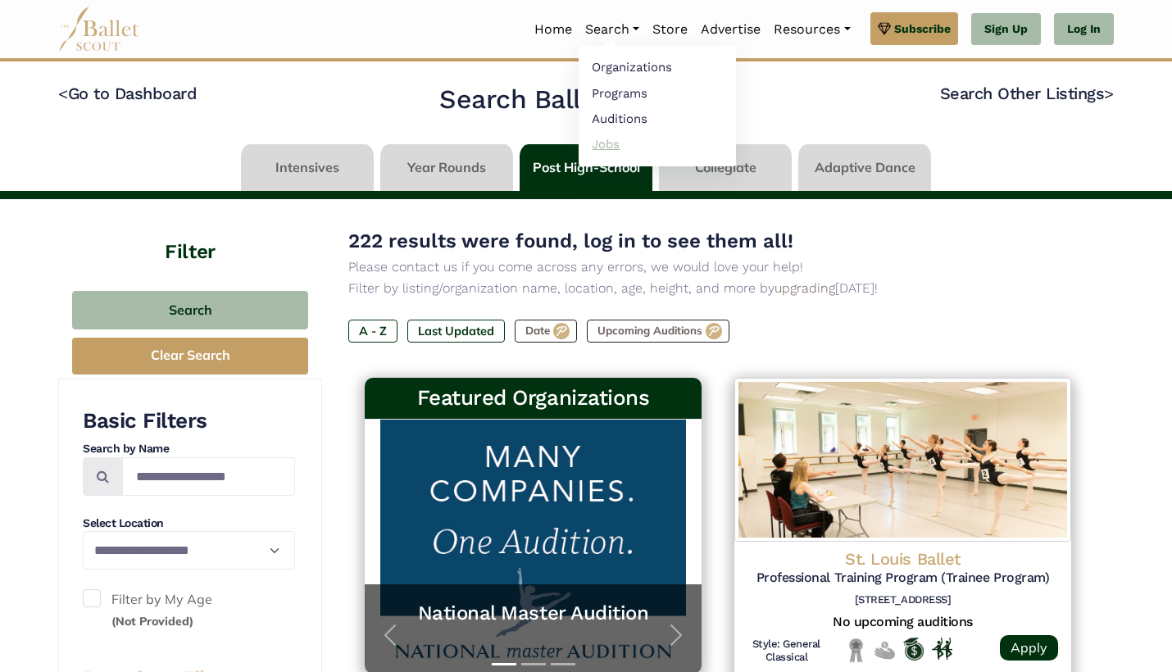 The width and height of the screenshot is (1172, 672). Describe the element at coordinates (730, 29) in the screenshot. I see `a: Advertise` at that location.